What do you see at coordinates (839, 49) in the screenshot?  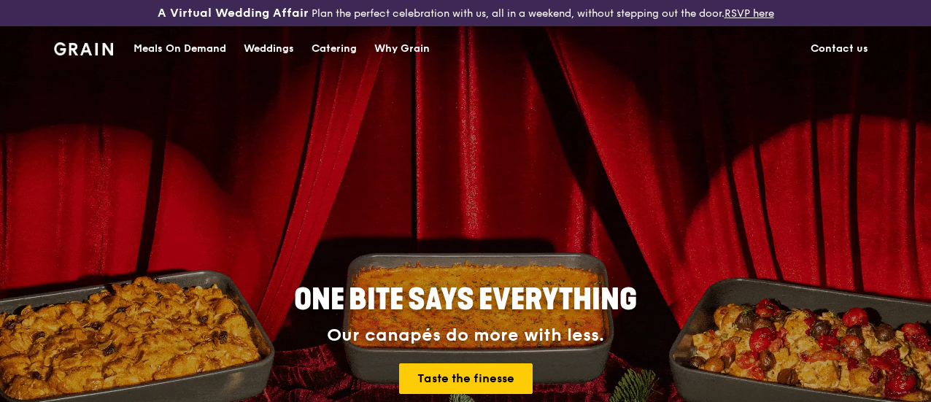 I see `a: Contact us` at bounding box center [839, 49].